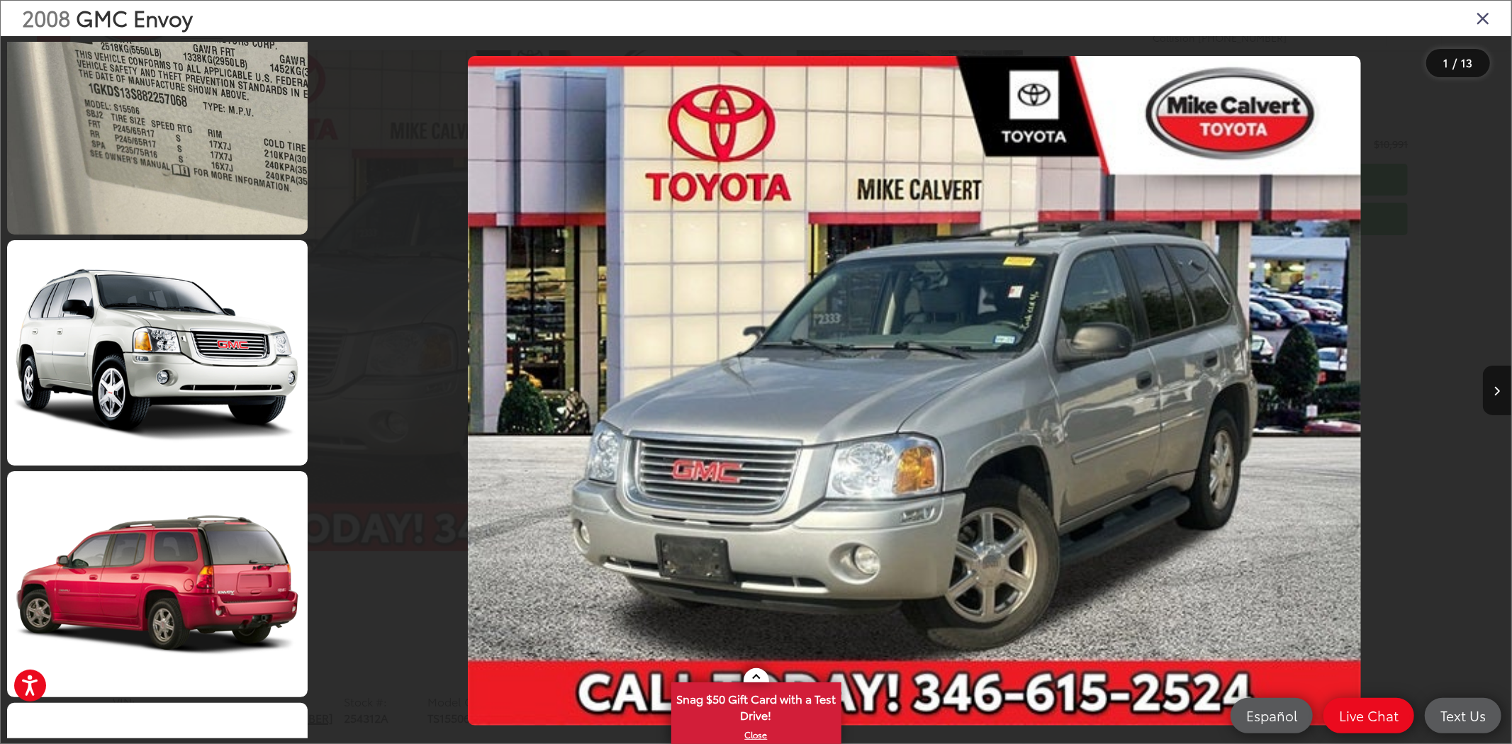 This screenshot has width=1512, height=744. Describe the element at coordinates (1271, 715) in the screenshot. I see `span: Español` at that location.